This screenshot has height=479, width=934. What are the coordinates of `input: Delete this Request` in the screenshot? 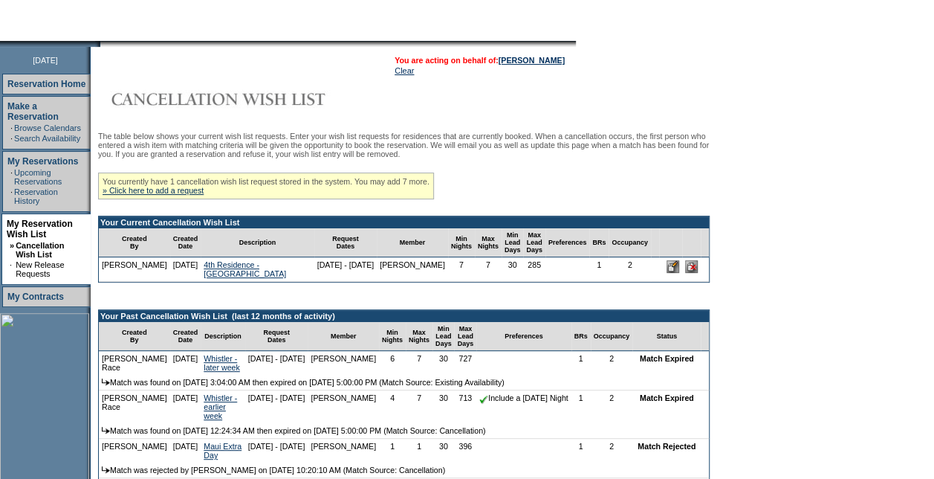 It's located at (691, 266).